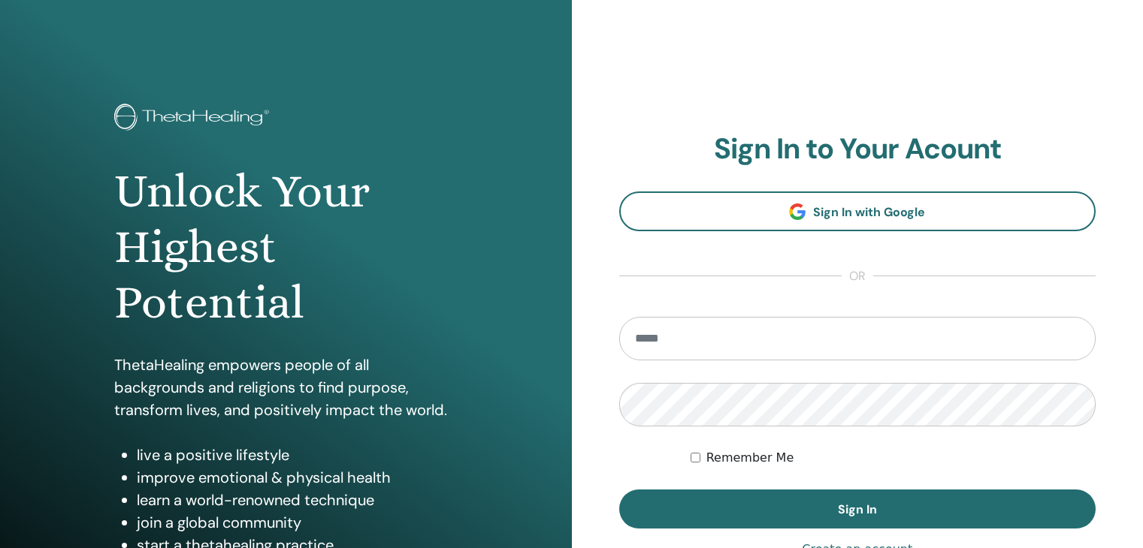 This screenshot has width=1143, height=548. Describe the element at coordinates (297, 523) in the screenshot. I see `li: join a global community` at that location.